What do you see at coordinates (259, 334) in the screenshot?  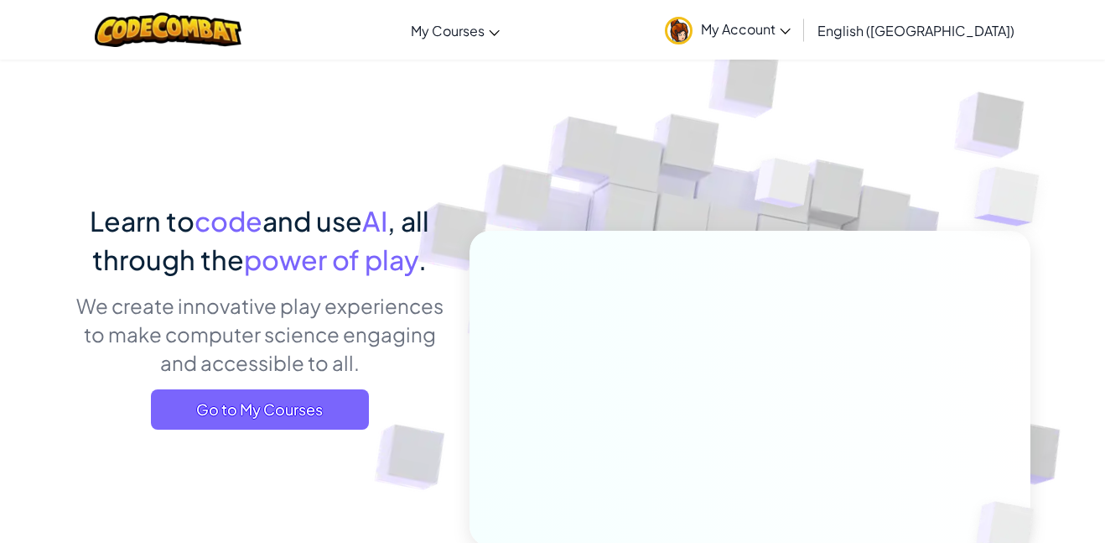 I see `p: We create innovative play experiences to make computer science engaging and accessible to all.` at bounding box center [259, 334].